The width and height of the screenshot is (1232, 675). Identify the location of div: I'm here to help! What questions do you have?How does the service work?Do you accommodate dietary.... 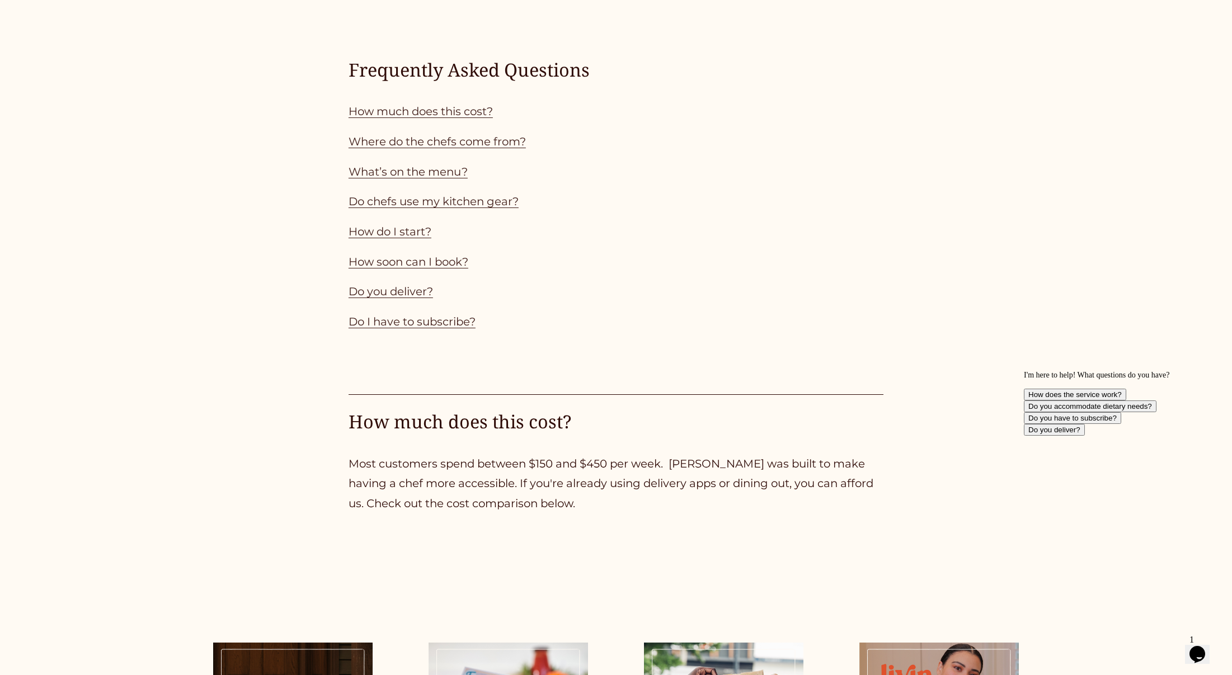
(105, 37).